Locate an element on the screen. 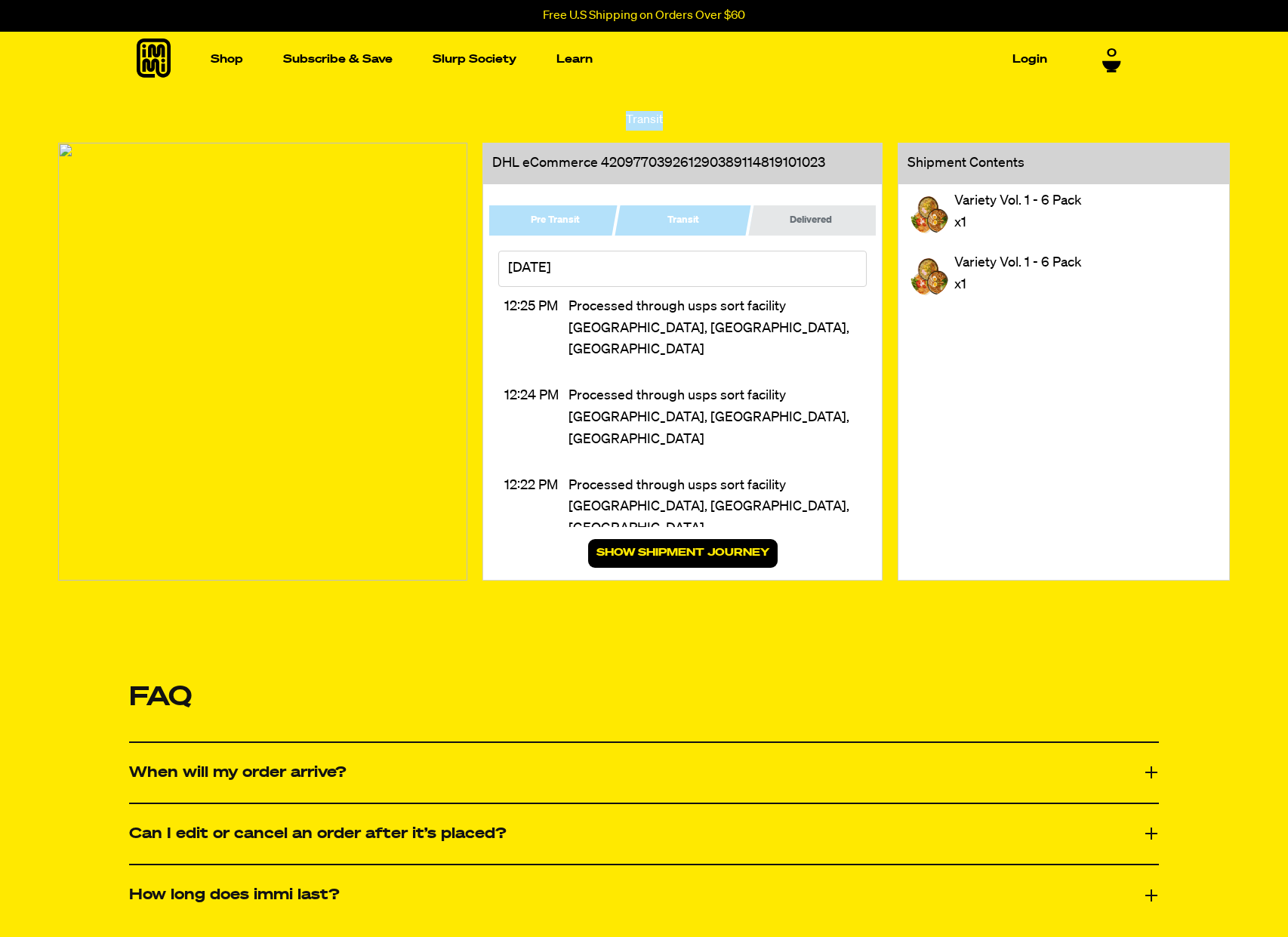  div: 12:25 PM is located at coordinates (536, 327).